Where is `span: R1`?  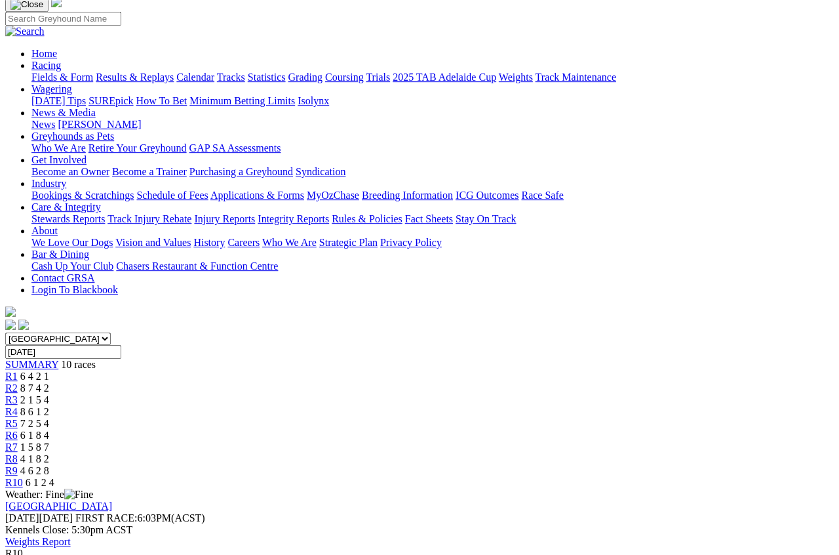
span: R1 is located at coordinates (11, 376).